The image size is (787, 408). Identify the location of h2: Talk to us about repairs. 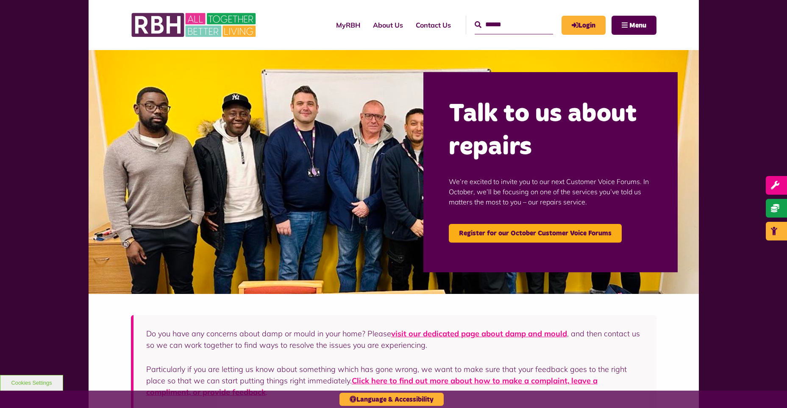
(551, 131).